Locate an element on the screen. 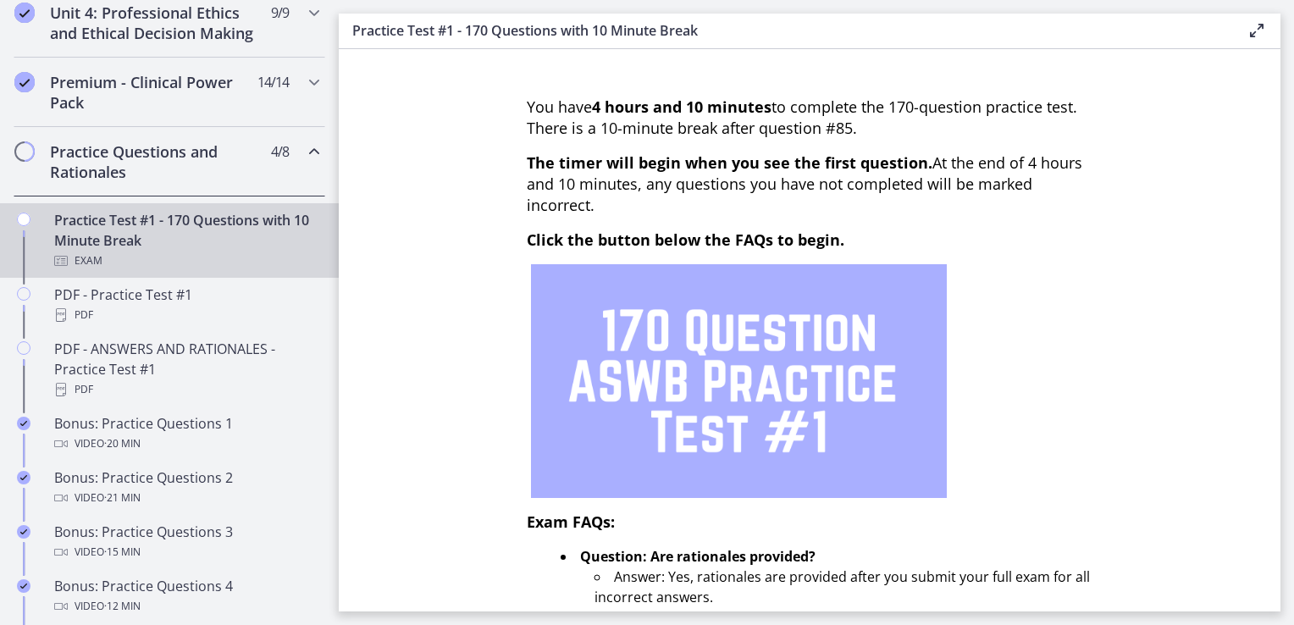  strong: 4 hours and 10 minutes is located at coordinates (682, 107).